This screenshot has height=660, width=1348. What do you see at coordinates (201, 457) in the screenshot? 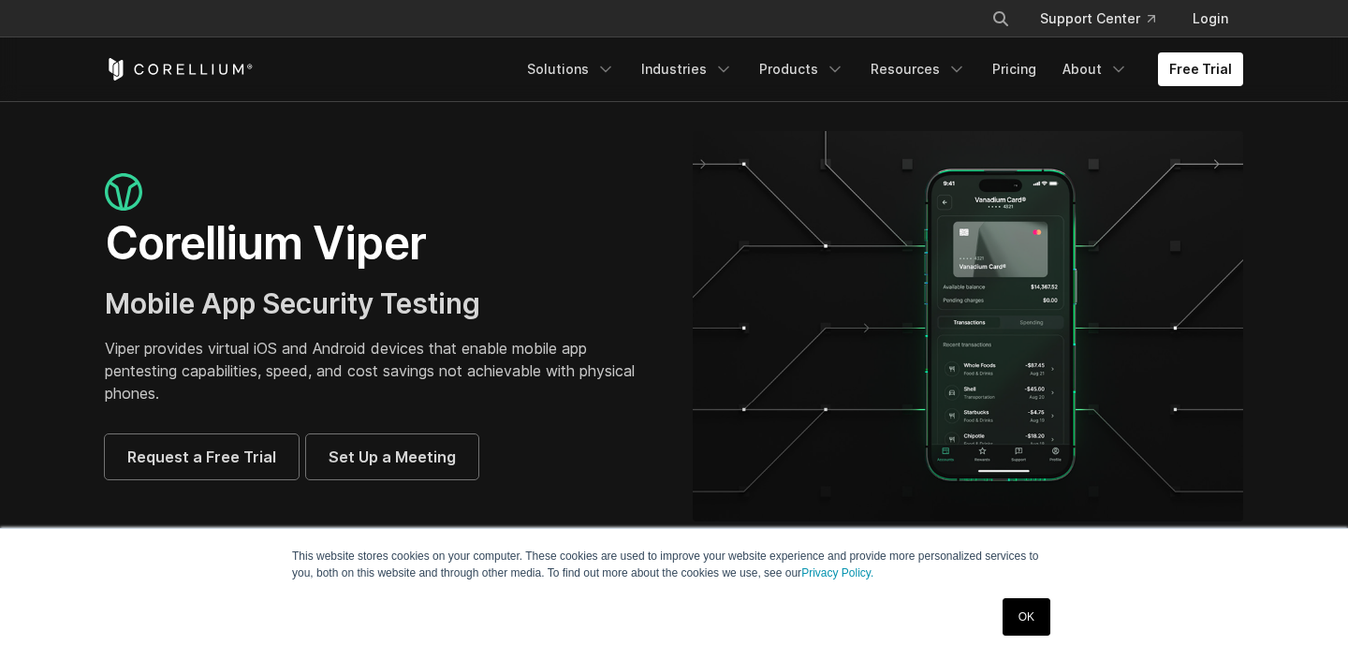
I see `a: Request a Free Trial` at bounding box center [201, 457].